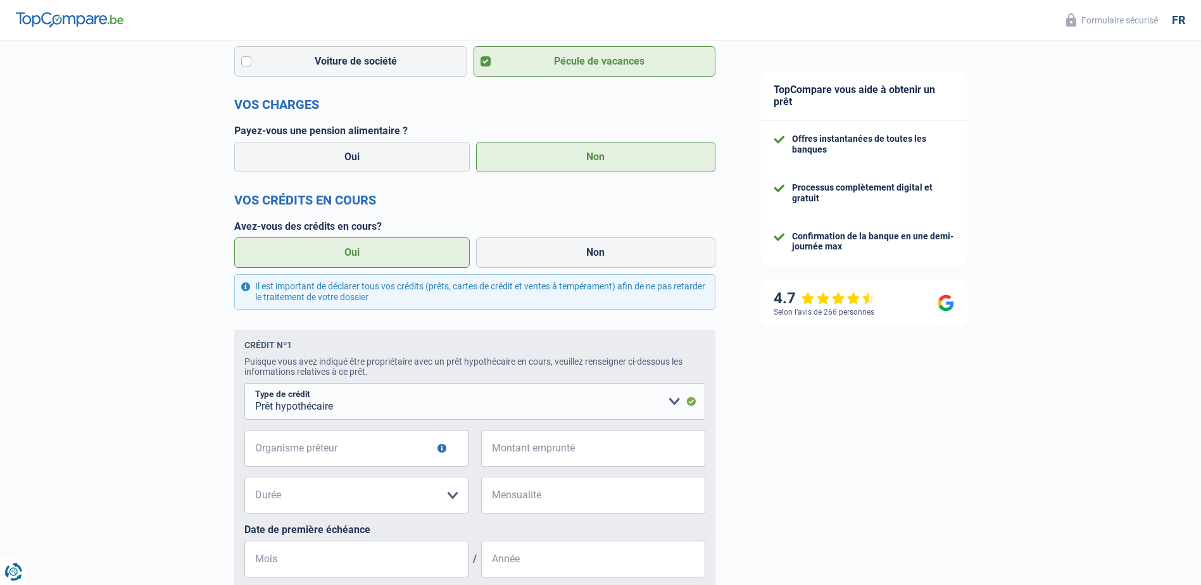 The width and height of the screenshot is (1201, 585). Describe the element at coordinates (351, 61) in the screenshot. I see `label: Voiture de société` at that location.